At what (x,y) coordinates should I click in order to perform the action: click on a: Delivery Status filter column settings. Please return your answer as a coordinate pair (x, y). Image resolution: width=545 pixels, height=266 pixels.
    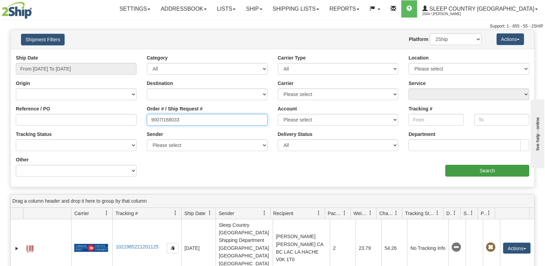
    Looking at the image, I should click on (455, 213).